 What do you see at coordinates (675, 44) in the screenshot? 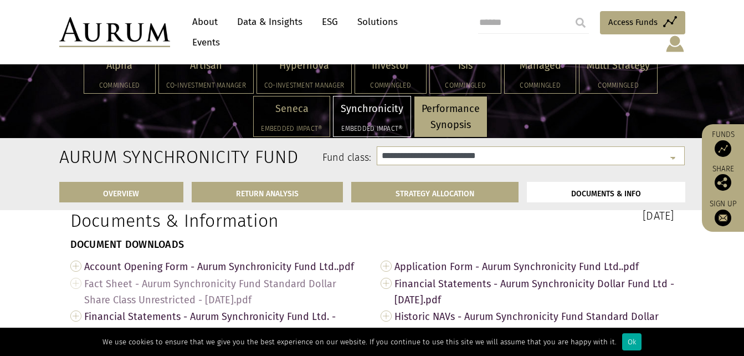
I see `img: account-icon.svg` at bounding box center [675, 44].